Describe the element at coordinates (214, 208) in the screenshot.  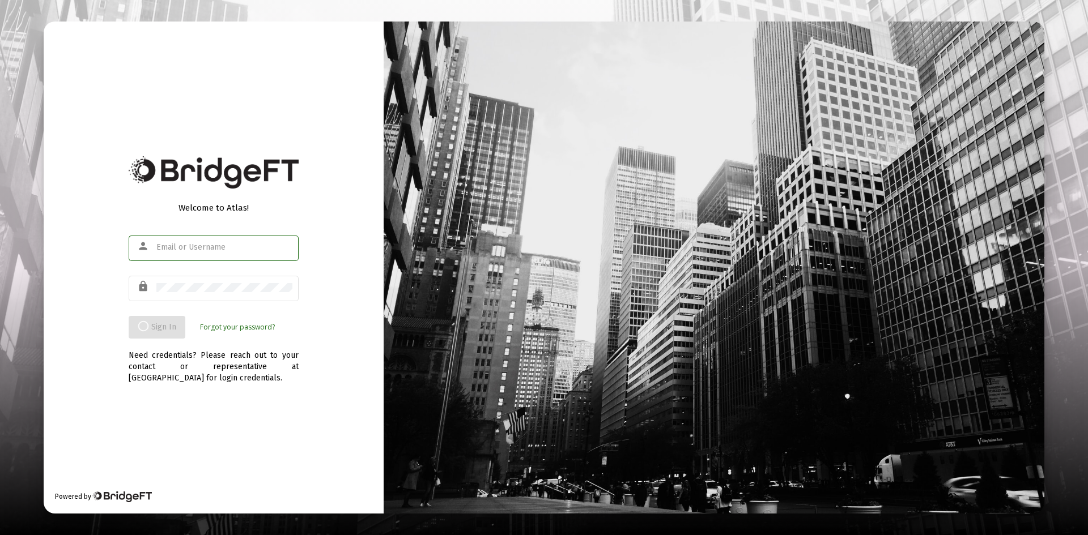
I see `div: Welcome to Atlas!` at that location.